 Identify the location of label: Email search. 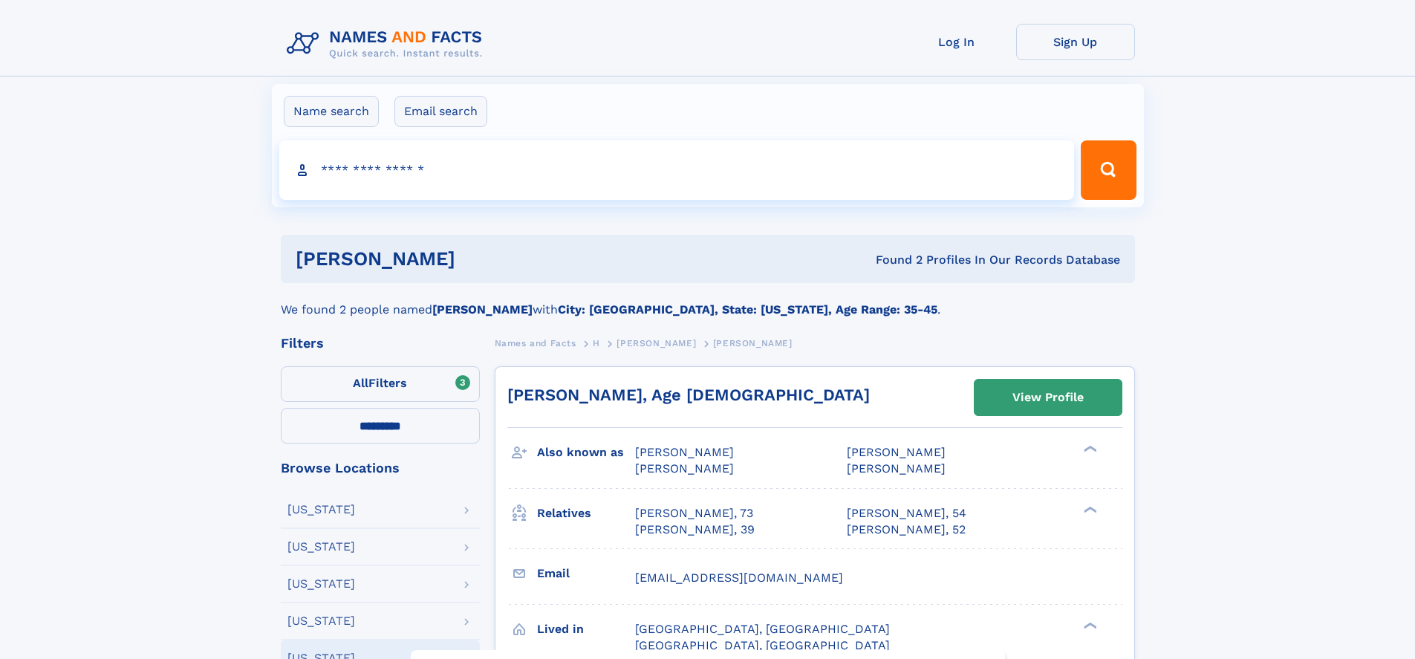
(441, 111).